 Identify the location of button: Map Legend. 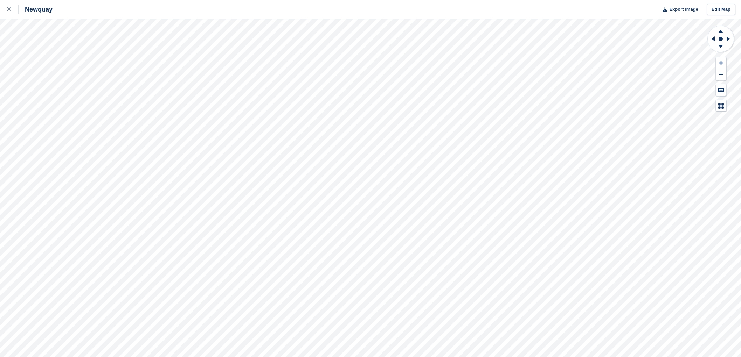
(721, 106).